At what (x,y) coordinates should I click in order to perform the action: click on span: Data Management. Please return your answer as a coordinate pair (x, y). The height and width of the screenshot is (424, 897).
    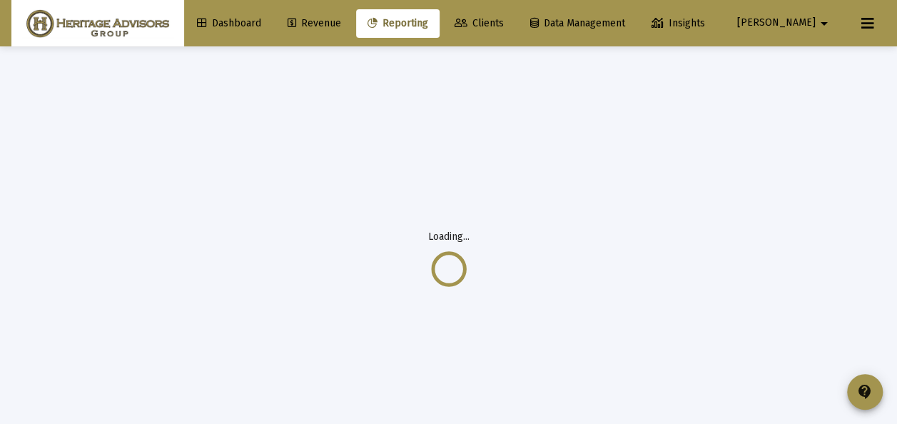
    Looking at the image, I should click on (577, 23).